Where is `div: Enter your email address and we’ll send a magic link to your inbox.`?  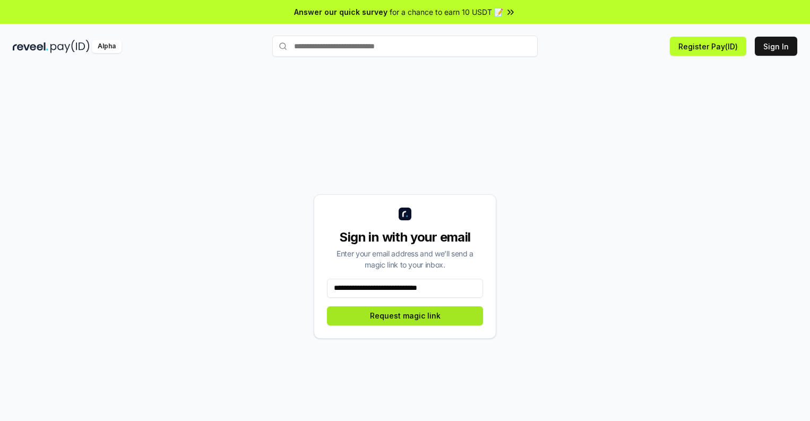
div: Enter your email address and we’ll send a magic link to your inbox. is located at coordinates (405, 259).